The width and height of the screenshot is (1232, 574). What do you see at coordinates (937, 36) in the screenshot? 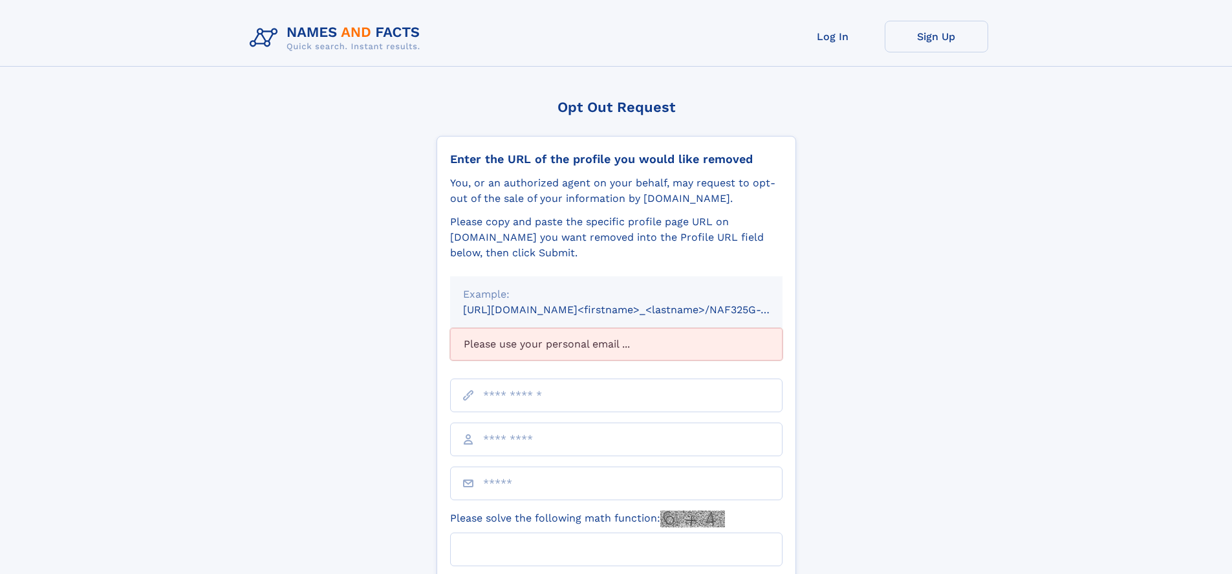
I see `a: Sign Up` at bounding box center [937, 36].